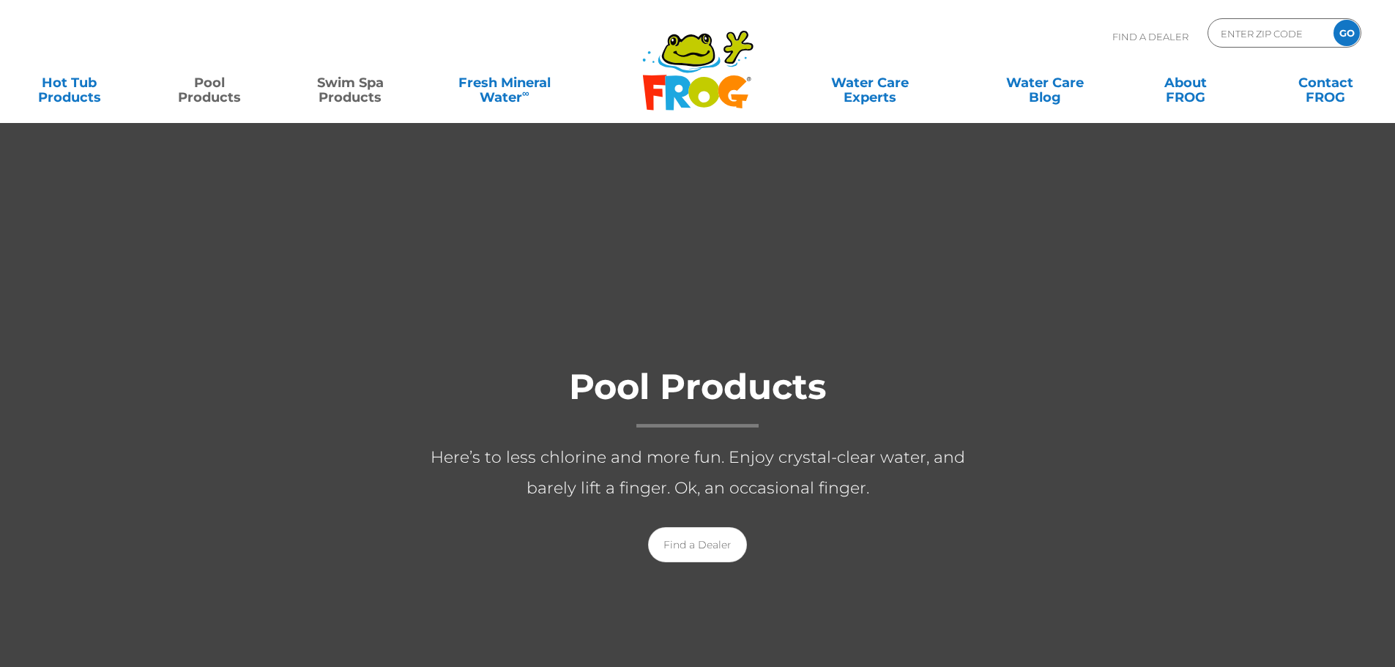 The image size is (1395, 667). Describe the element at coordinates (504, 83) in the screenshot. I see `a: Fresh MineralWater∞` at that location.